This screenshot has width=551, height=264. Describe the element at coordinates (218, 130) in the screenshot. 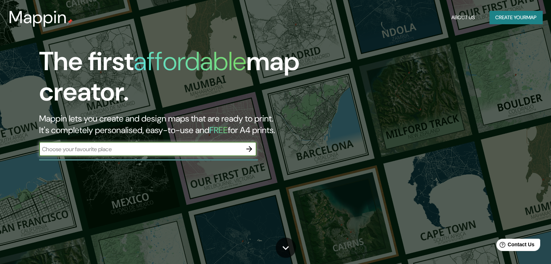

I see `h5: FREE` at that location.